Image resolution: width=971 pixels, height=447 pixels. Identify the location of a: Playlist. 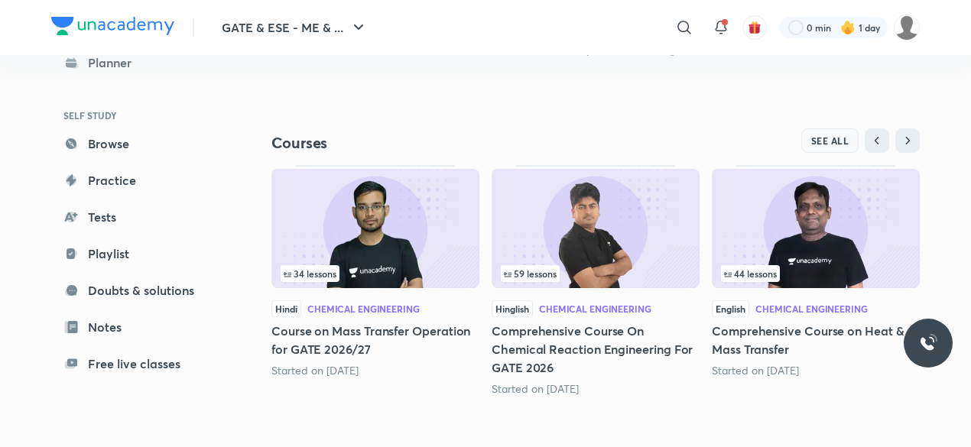
(140, 254).